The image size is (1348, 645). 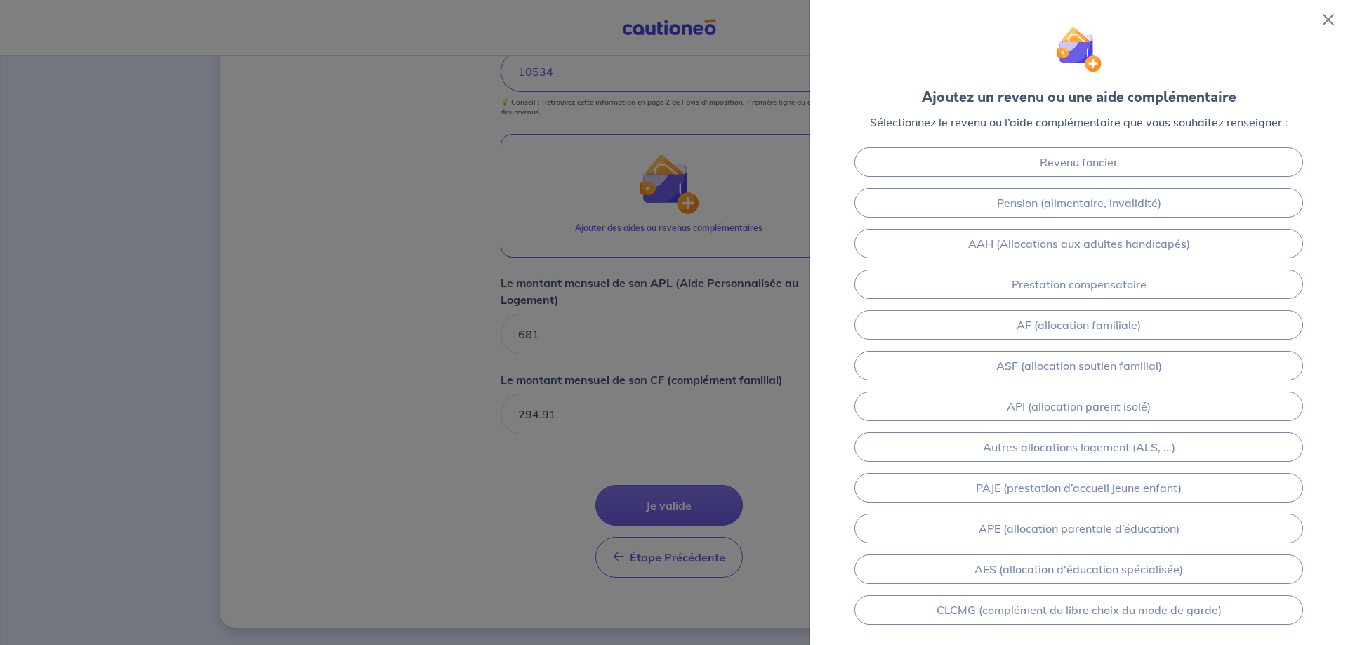 I want to click on a: Revenu foncier, so click(x=1078, y=162).